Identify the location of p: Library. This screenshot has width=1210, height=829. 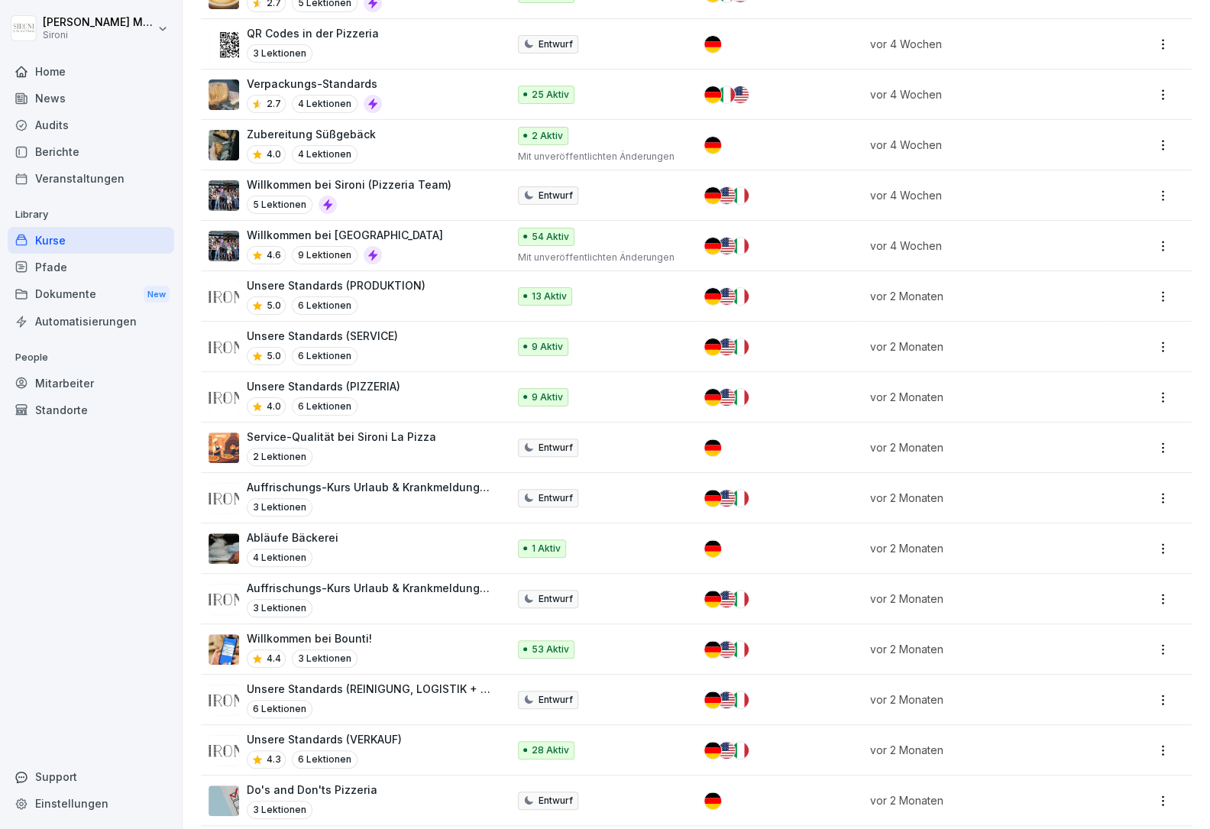
(91, 215).